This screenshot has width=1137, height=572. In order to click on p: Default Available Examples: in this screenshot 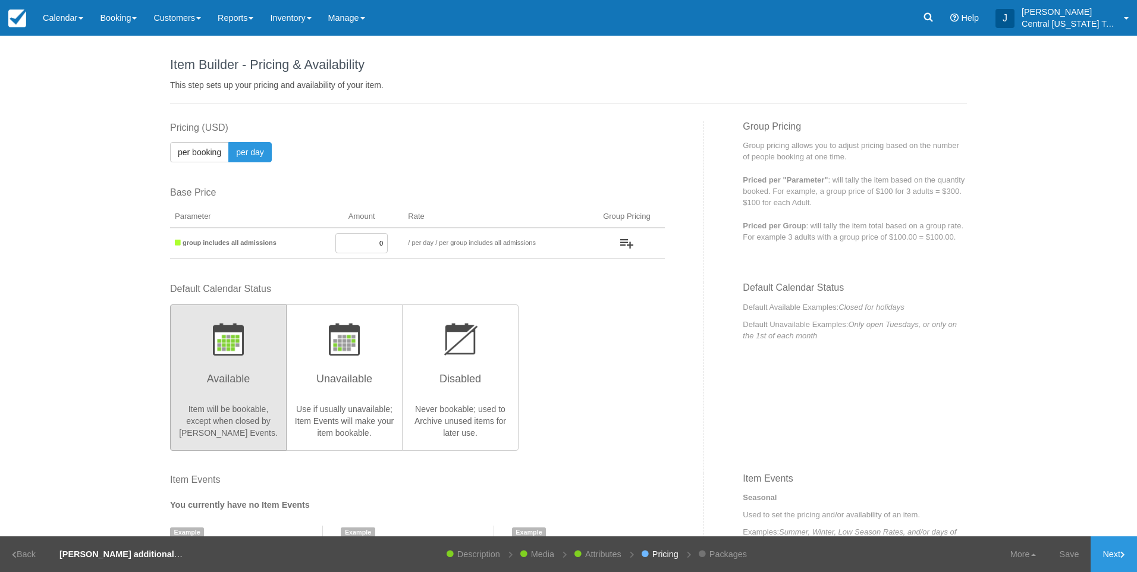, I will do `click(855, 307)`.